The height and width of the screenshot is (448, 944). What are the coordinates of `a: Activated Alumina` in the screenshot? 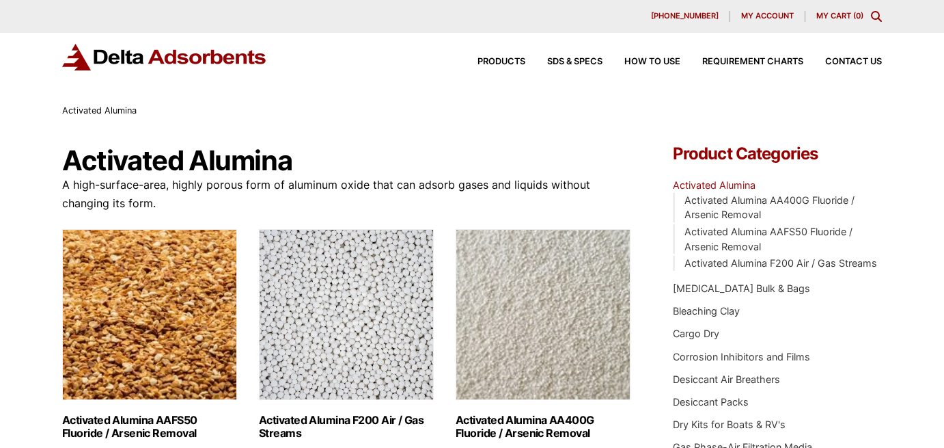 It's located at (714, 184).